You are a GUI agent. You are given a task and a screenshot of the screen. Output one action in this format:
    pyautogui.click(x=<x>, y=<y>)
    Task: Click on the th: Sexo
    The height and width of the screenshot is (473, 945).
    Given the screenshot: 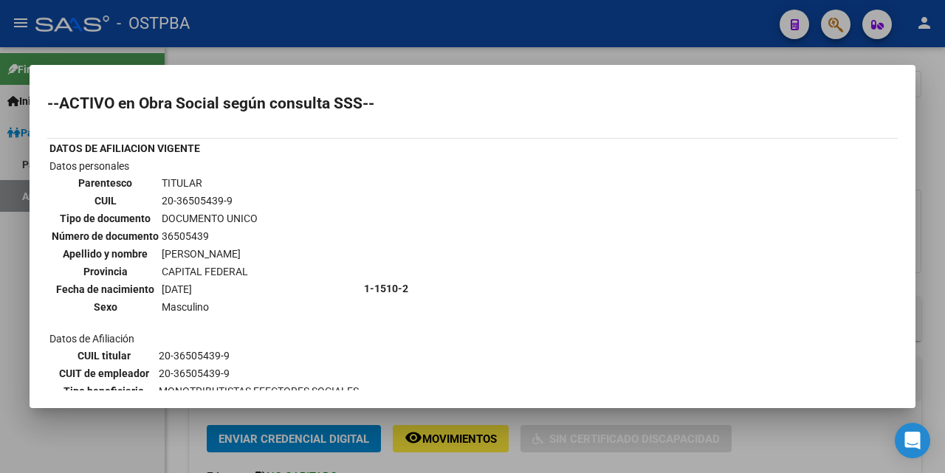 What is the action you would take?
    pyautogui.click(x=105, y=307)
    